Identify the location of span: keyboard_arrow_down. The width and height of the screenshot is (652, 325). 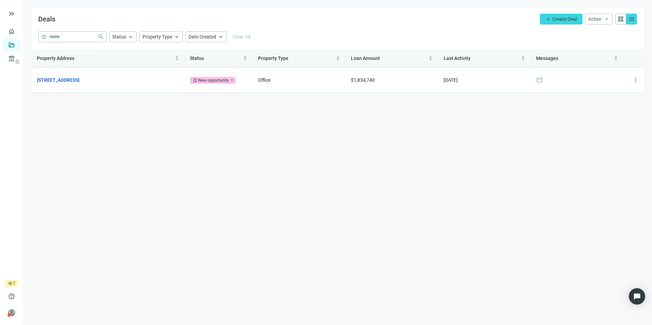
(606, 19).